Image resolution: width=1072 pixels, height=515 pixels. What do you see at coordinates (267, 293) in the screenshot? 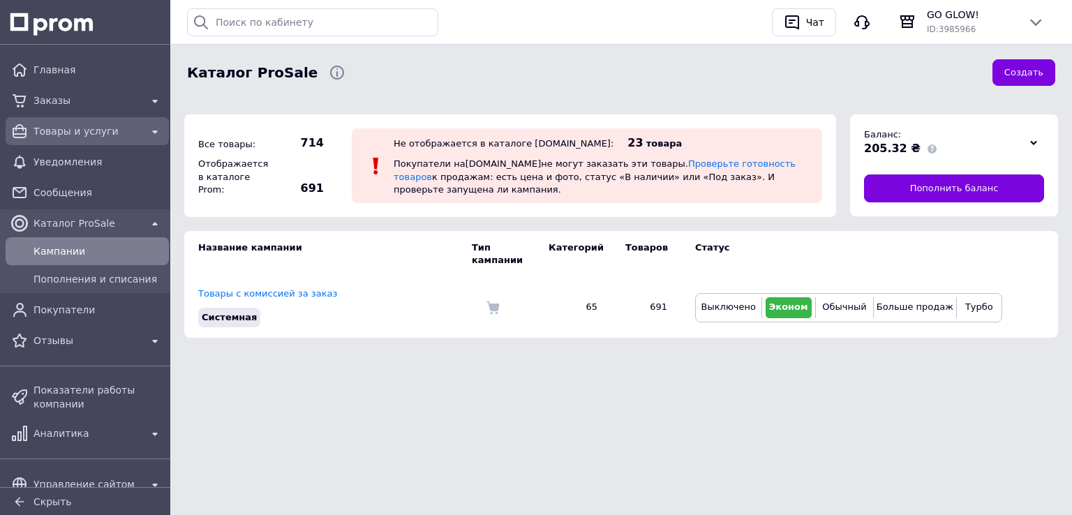
I see `a: Товары с комиссией за заказ` at bounding box center [267, 293].